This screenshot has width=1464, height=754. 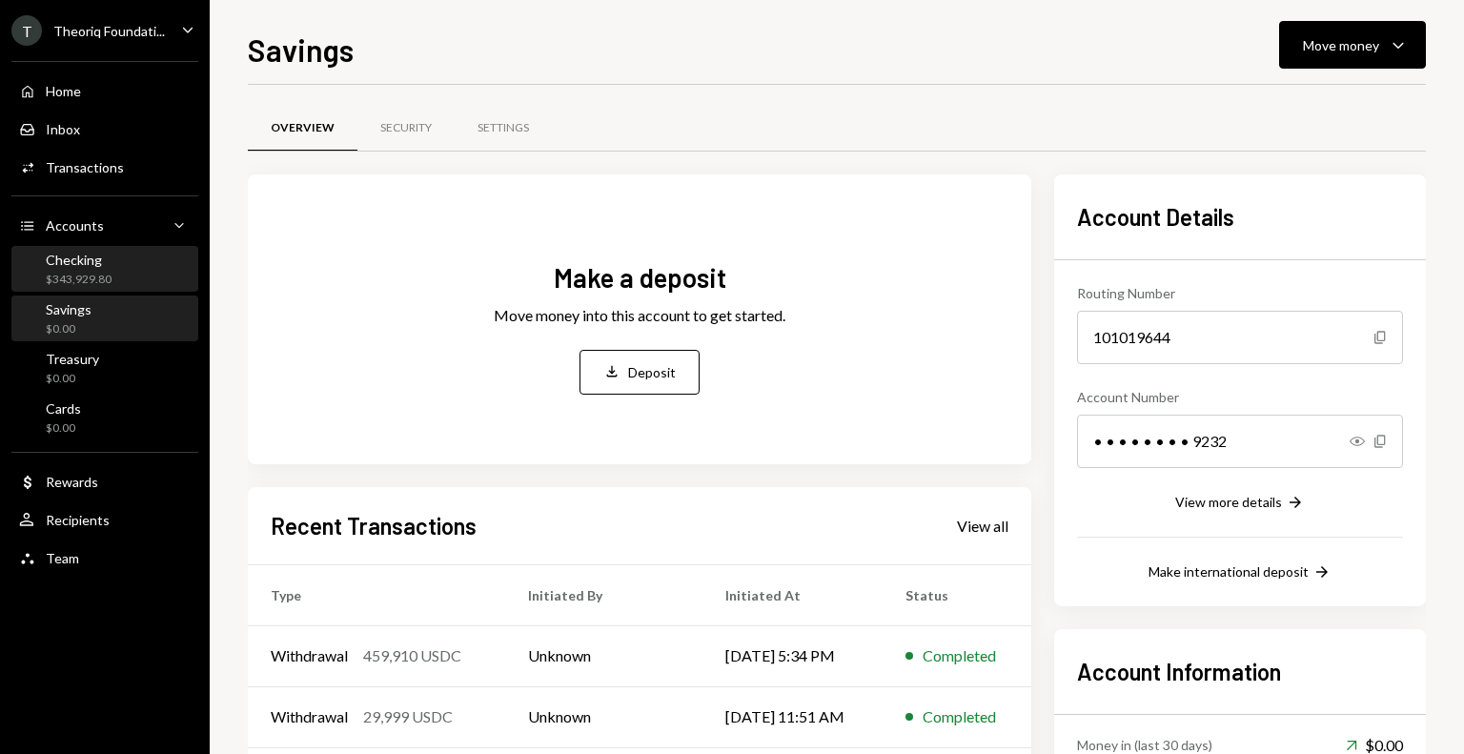 I want to click on a: View all, so click(x=983, y=525).